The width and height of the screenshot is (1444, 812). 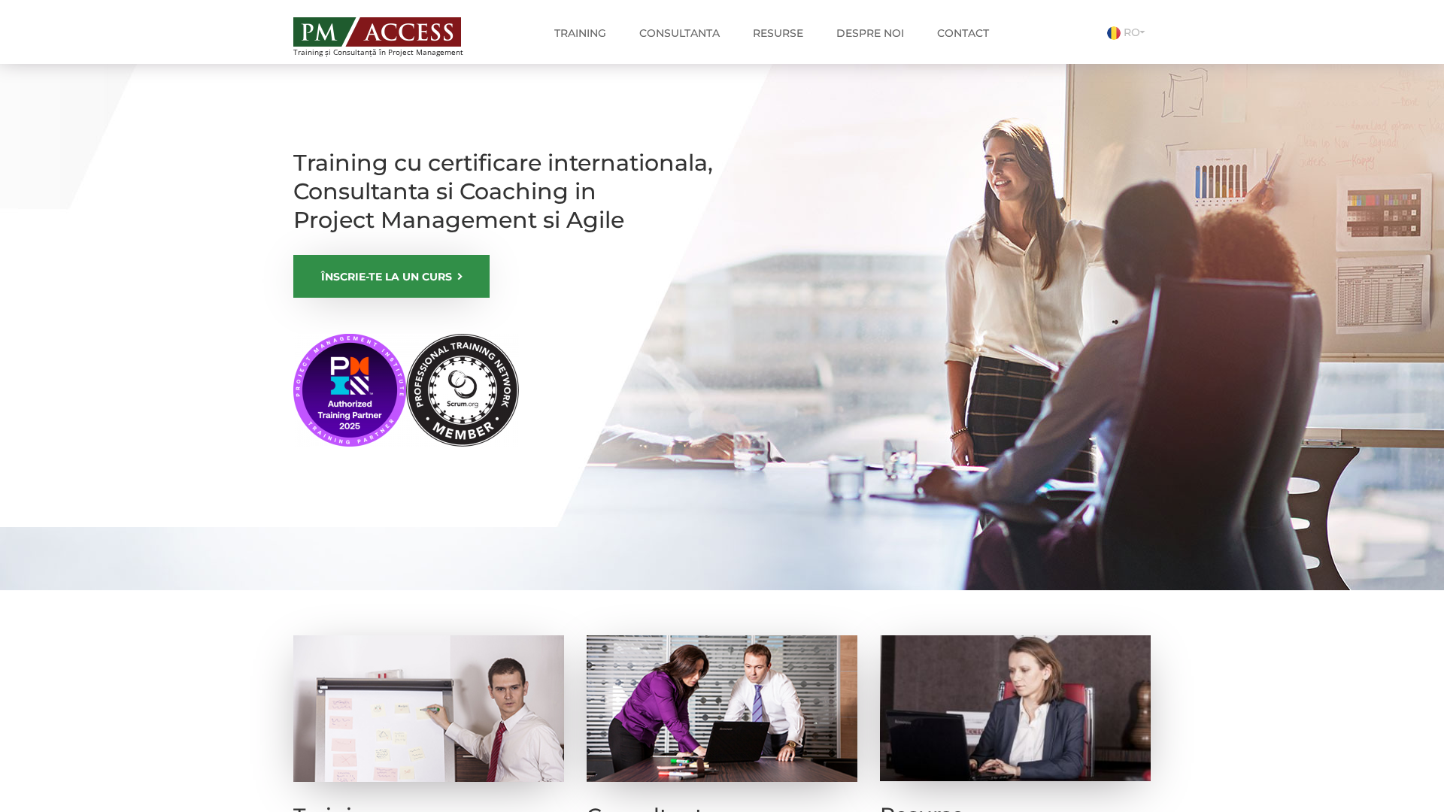 I want to click on a: Despre noi, so click(x=870, y=33).